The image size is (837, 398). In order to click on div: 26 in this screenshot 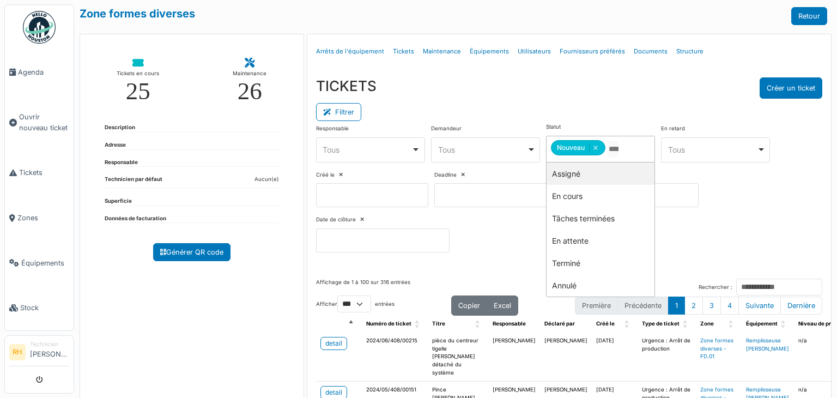, I will do `click(250, 91)`.